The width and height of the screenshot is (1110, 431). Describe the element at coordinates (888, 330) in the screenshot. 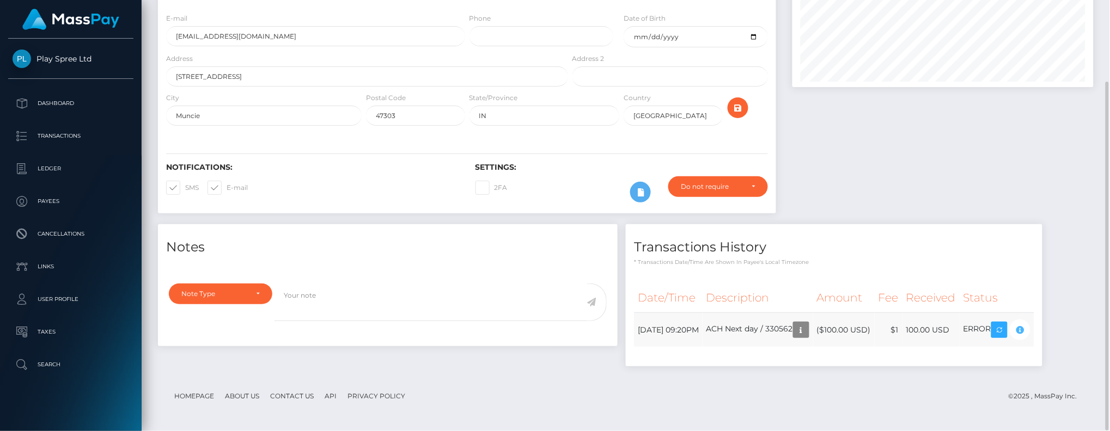

I see `td: $1` at that location.